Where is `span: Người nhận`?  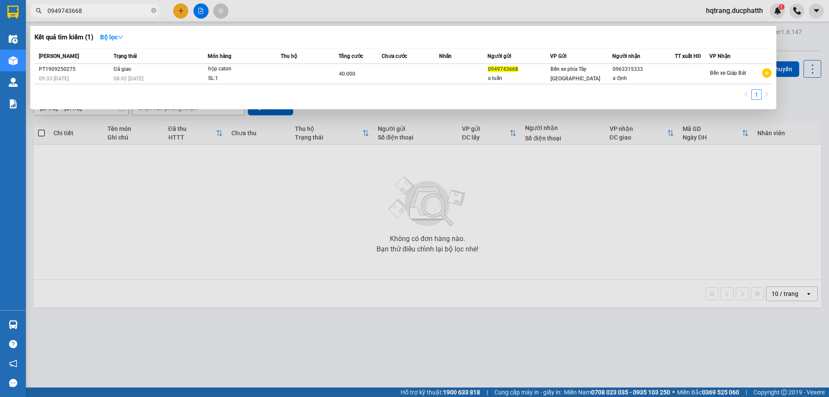 span: Người nhận is located at coordinates (626, 56).